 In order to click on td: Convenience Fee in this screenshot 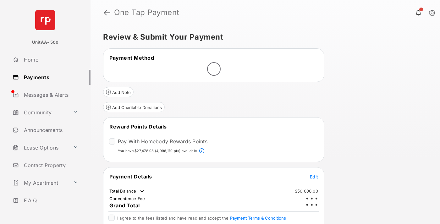, I will do `click(127, 198)`.